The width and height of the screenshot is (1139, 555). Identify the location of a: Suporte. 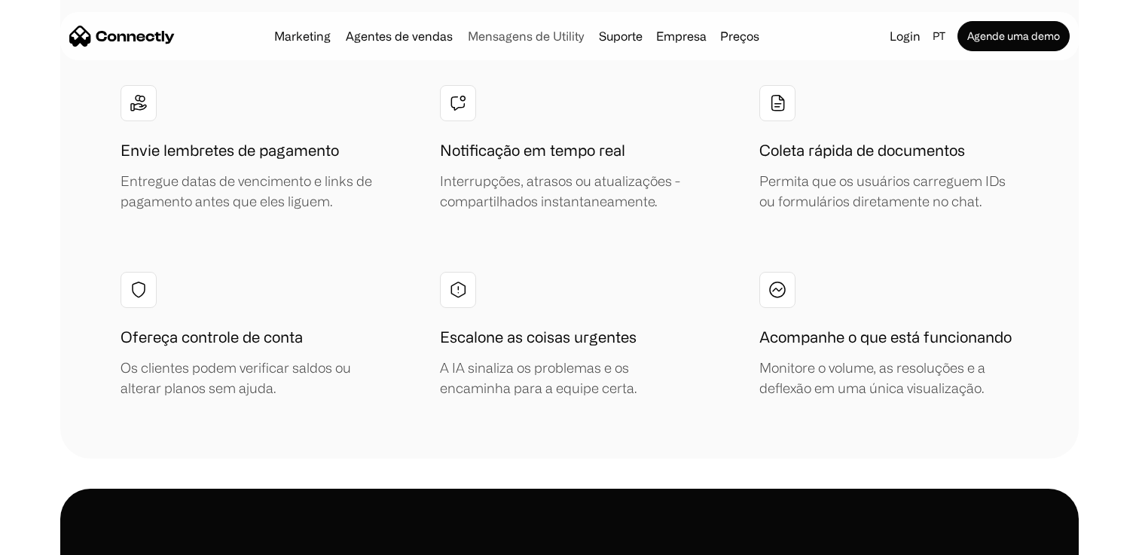
(621, 36).